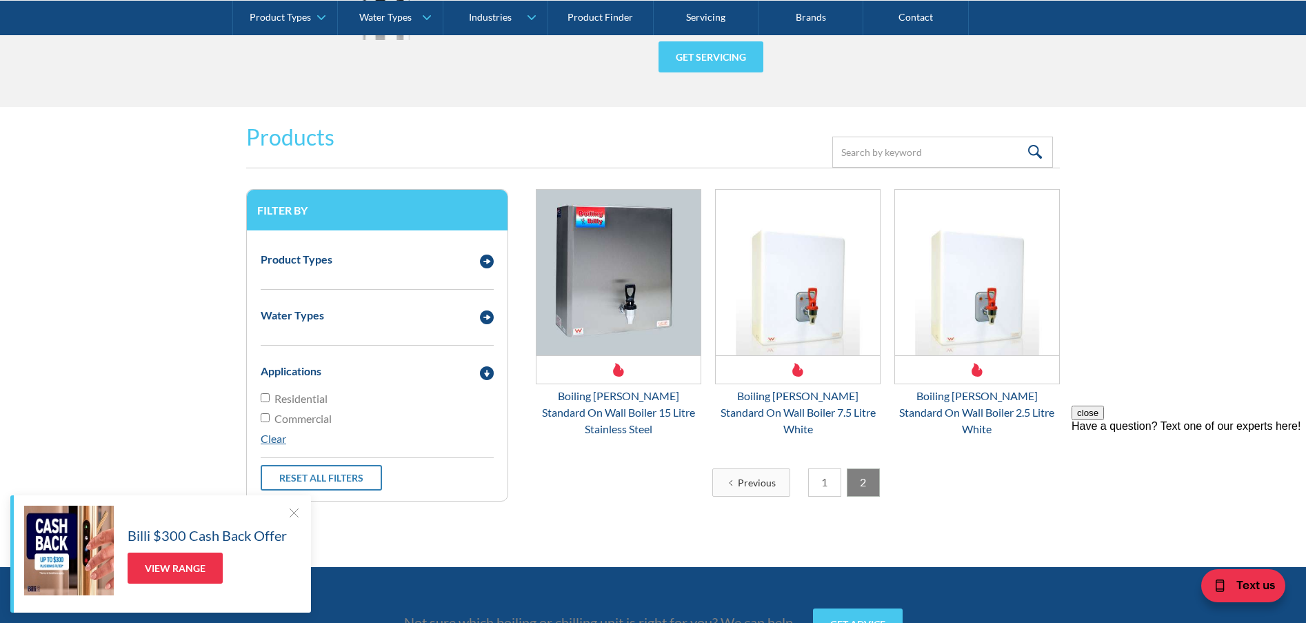 The image size is (1306, 623). What do you see at coordinates (303, 418) in the screenshot?
I see `span: Commercial` at bounding box center [303, 418].